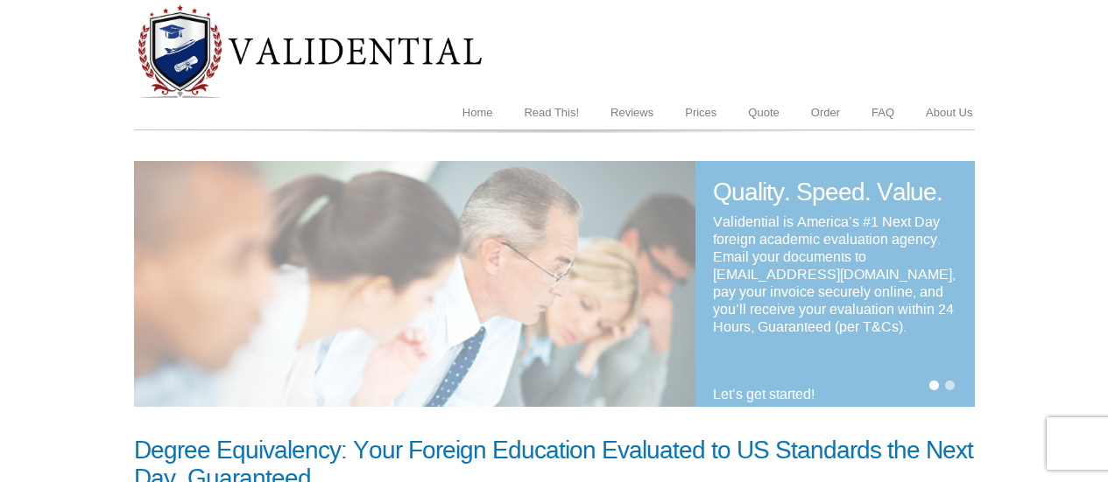 This screenshot has width=1108, height=482. Describe the element at coordinates (935, 386) in the screenshot. I see `a: 1` at that location.